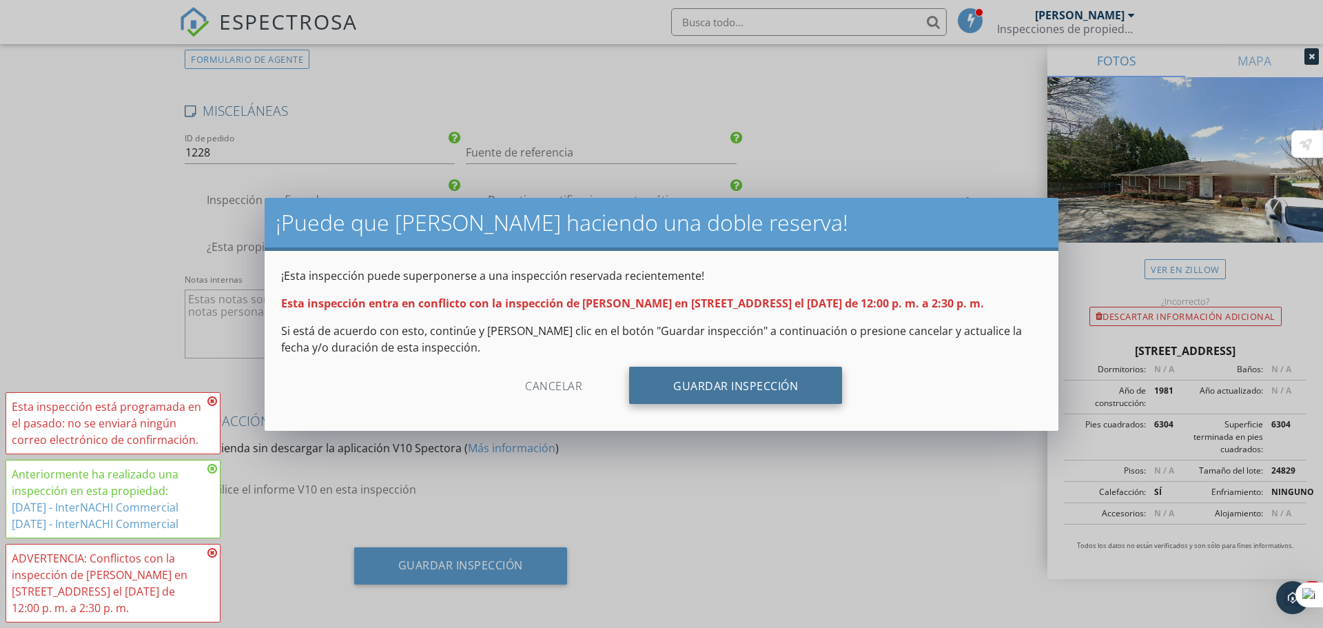 This screenshot has width=1323, height=628. Describe the element at coordinates (106, 423) in the screenshot. I see `font: Esta inspección está programada en el pasado: no se enviará ningún correo electrónico de confirma...` at that location.